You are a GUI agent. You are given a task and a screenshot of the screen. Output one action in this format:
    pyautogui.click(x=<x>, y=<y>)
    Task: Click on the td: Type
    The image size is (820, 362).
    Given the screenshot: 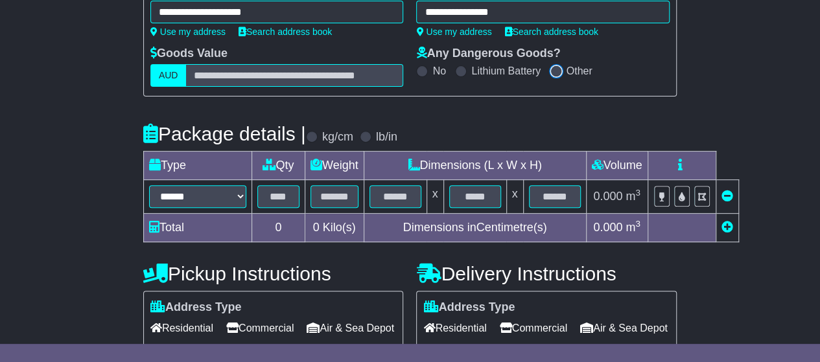 What is the action you would take?
    pyautogui.click(x=197, y=166)
    